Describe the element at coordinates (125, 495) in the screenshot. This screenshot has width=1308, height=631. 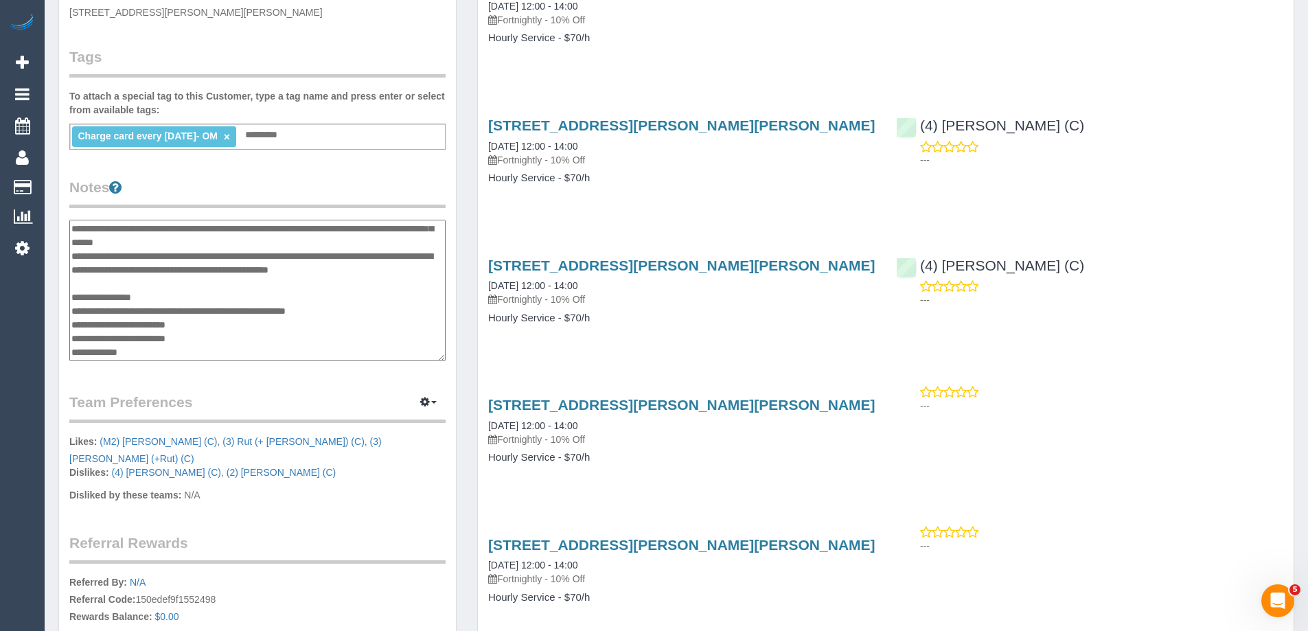
I see `label: Disliked by these teams:` at that location.